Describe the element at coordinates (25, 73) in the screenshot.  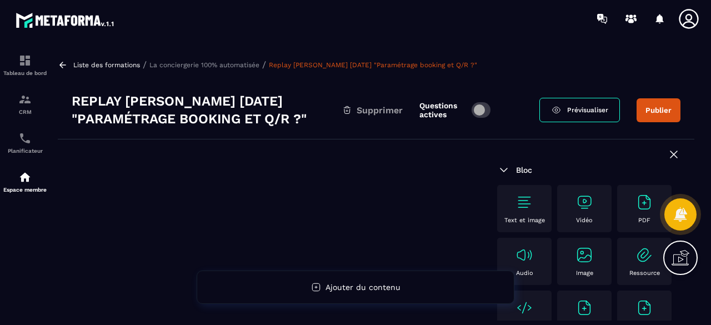
I see `p: Tableau de bord` at that location.